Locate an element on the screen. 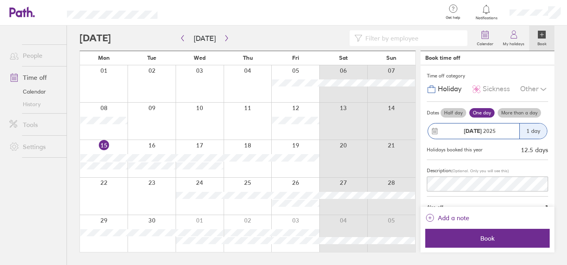 Image resolution: width=567 pixels, height=265 pixels. span: Wed is located at coordinates (200, 58).